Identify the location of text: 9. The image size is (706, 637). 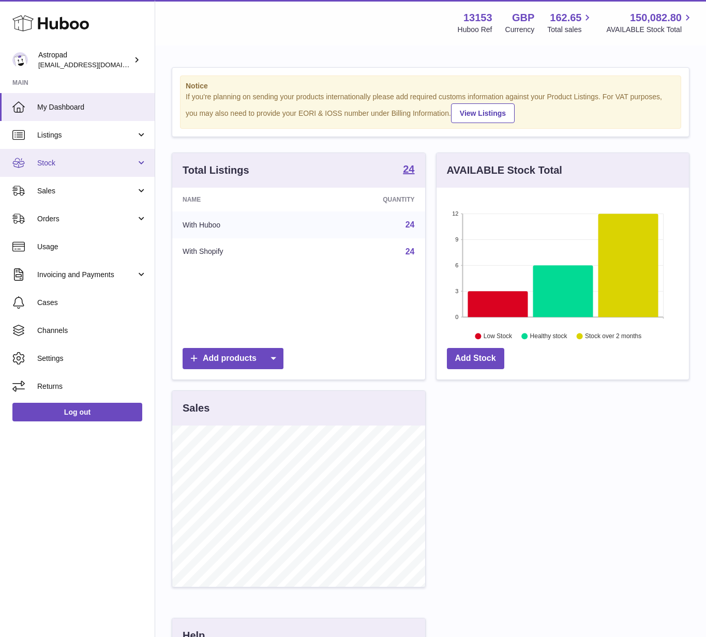
(457, 239).